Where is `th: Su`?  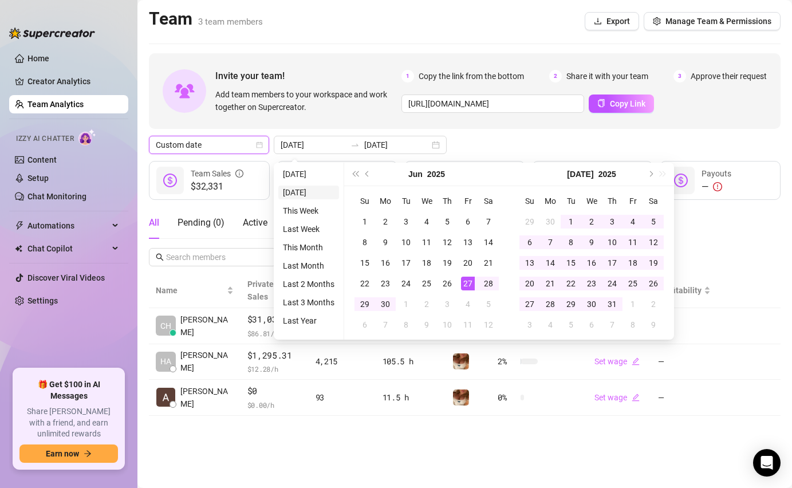
th: Su is located at coordinates (529, 201).